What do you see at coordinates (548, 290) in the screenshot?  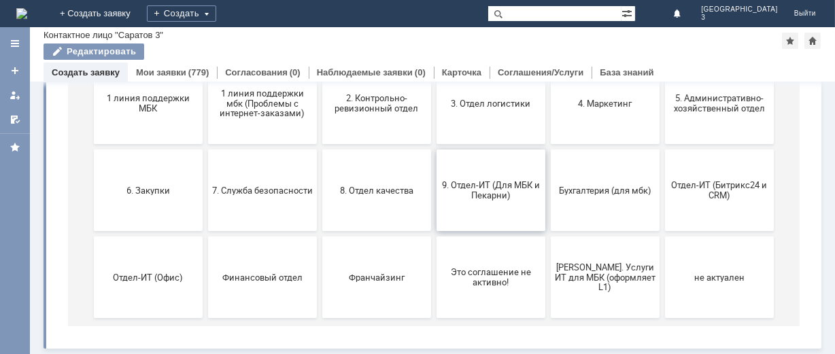 I see `span: Бухгалтерия (для мбк)` at bounding box center [548, 290].